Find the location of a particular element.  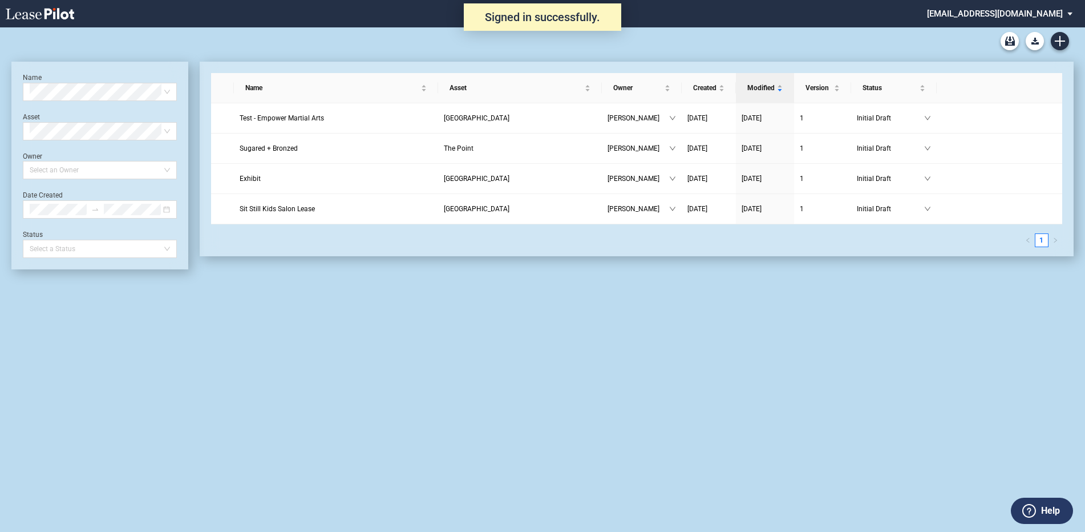

button: left is located at coordinates (1028, 240).